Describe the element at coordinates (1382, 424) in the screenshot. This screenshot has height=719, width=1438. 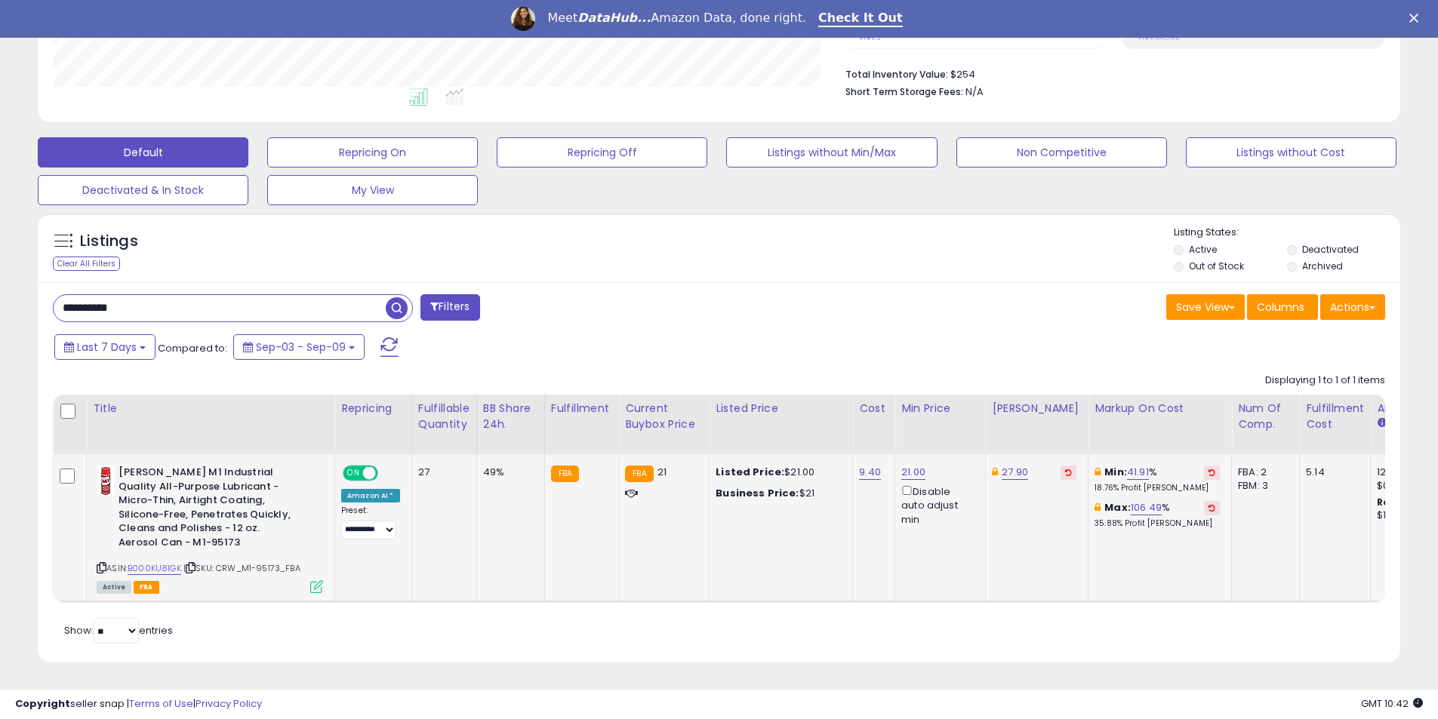
I see `small: Amazon Fees.` at that location.